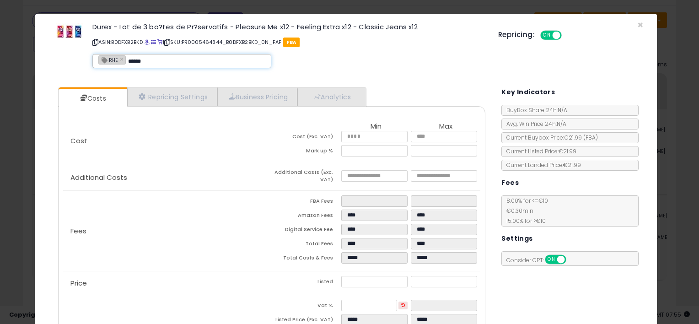 This screenshot has width=699, height=324. Describe the element at coordinates (167, 178) in the screenshot. I see `p: Additional Costs` at that location.